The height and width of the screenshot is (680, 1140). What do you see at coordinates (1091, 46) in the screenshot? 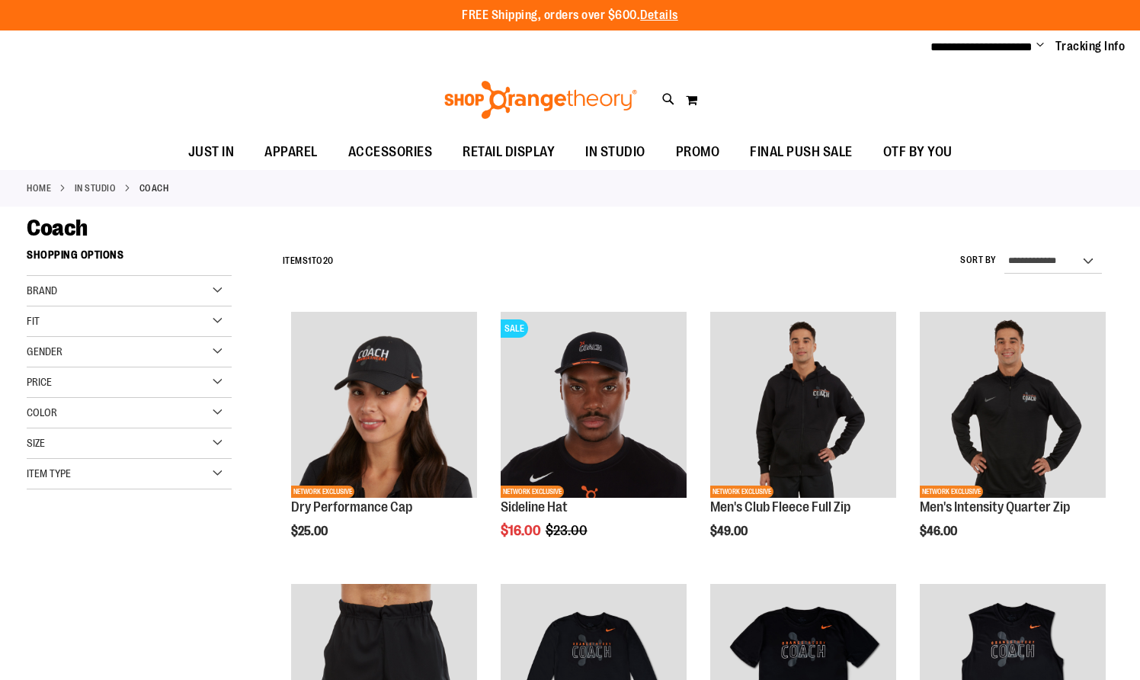
I see `a: Tracking Info` at bounding box center [1091, 46].